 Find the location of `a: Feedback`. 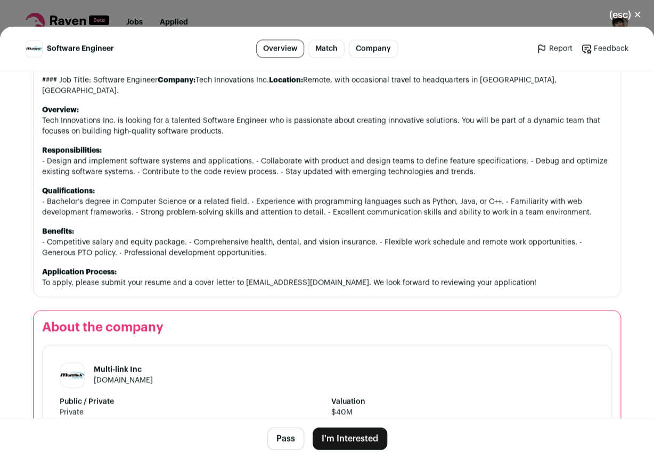

a: Feedback is located at coordinates (605, 48).